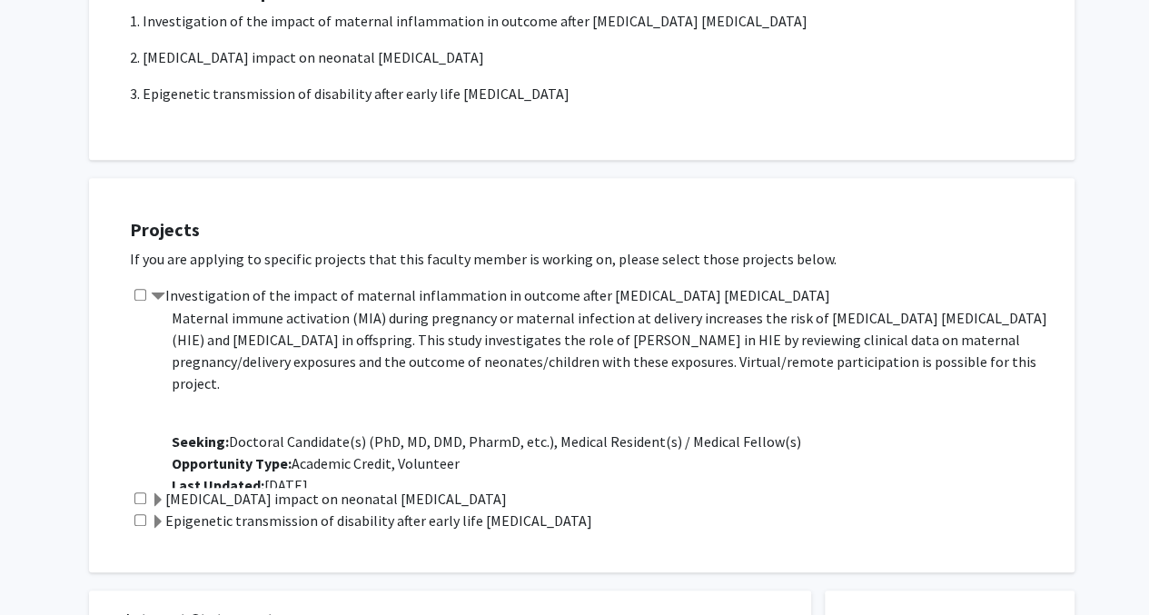 The width and height of the screenshot is (1149, 615). What do you see at coordinates (232, 463) in the screenshot?
I see `b: Opportunity Type:` at bounding box center [232, 463].